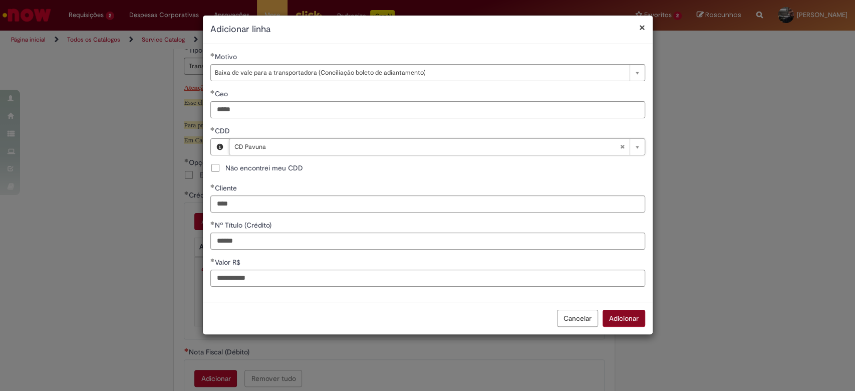 This screenshot has height=391, width=855. What do you see at coordinates (428, 278) in the screenshot?
I see `input: Valor R$` at bounding box center [428, 278].